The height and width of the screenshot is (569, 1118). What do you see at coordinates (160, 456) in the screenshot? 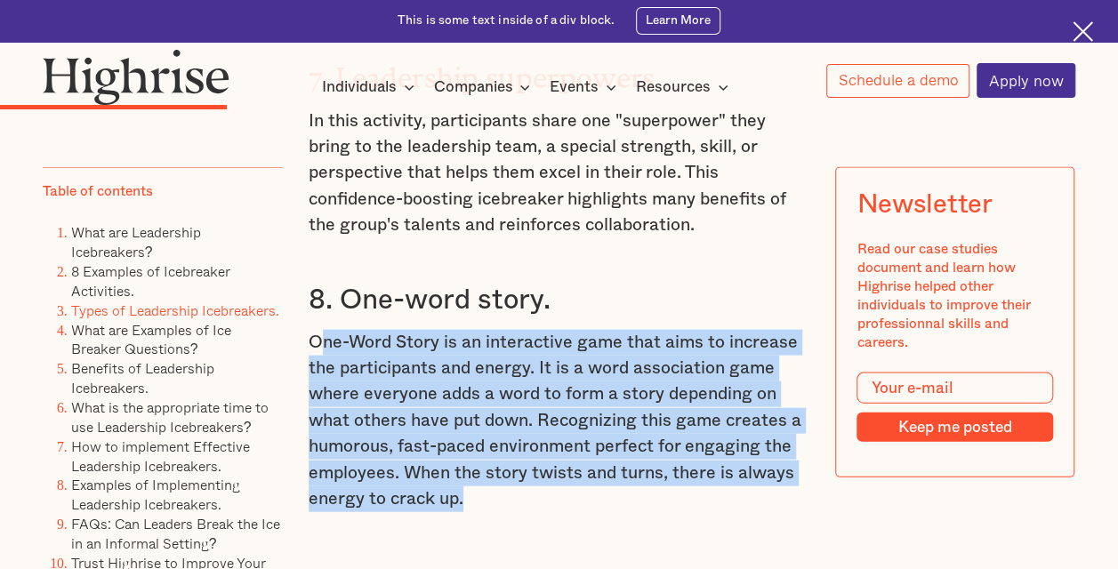
I see `a: How to implement Effective Leadership Icebreakers.` at bounding box center [160, 456].